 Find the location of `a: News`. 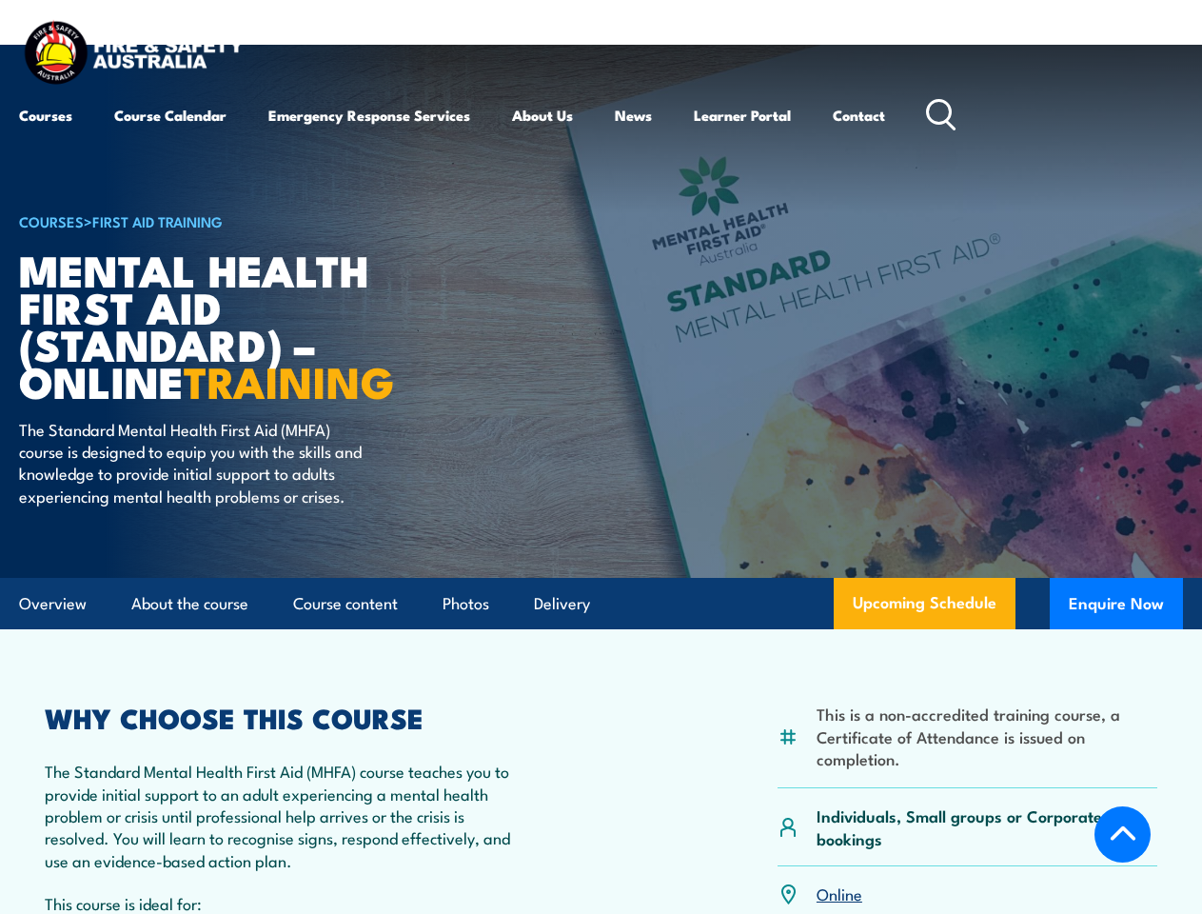

a: News is located at coordinates (633, 115).